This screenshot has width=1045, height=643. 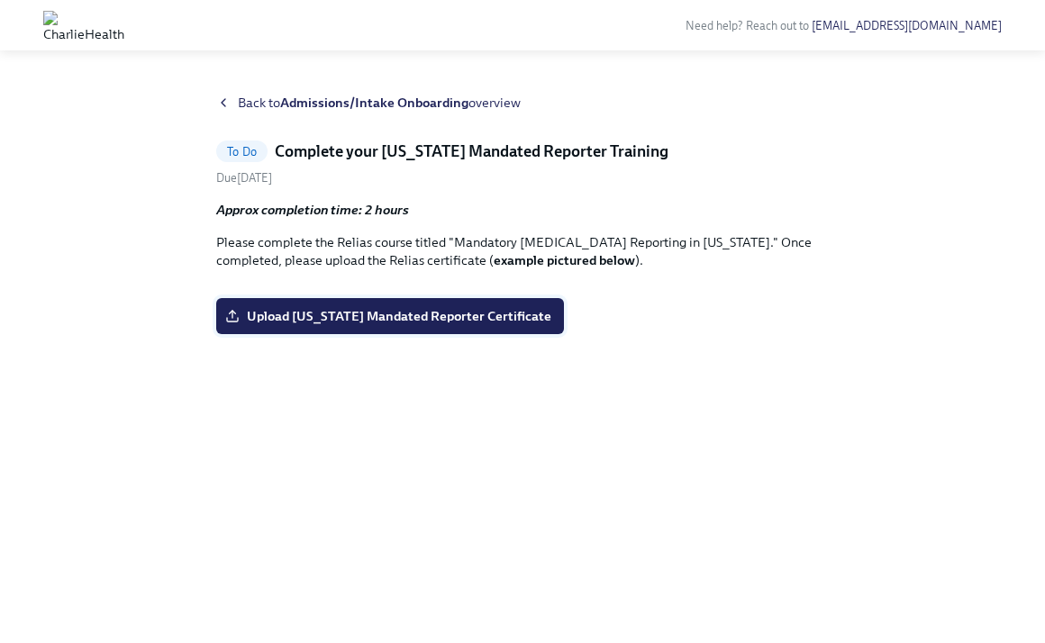 I want to click on span: To Do, so click(x=241, y=151).